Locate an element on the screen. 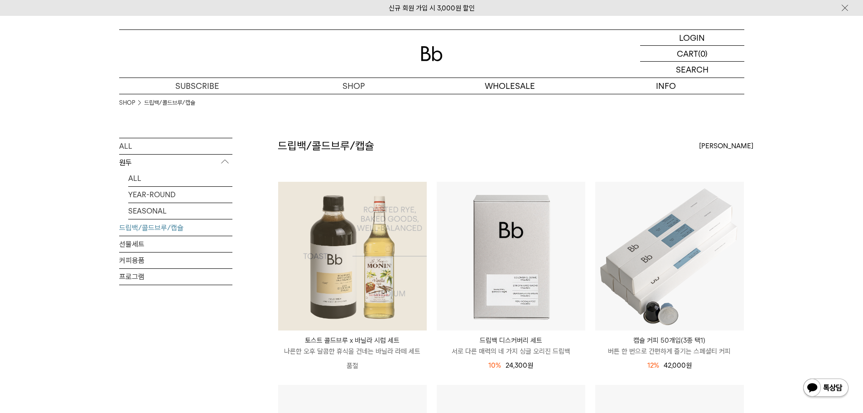 The width and height of the screenshot is (863, 413). img: 캡슐 커피 50개입(3종 택1) is located at coordinates (669, 256).